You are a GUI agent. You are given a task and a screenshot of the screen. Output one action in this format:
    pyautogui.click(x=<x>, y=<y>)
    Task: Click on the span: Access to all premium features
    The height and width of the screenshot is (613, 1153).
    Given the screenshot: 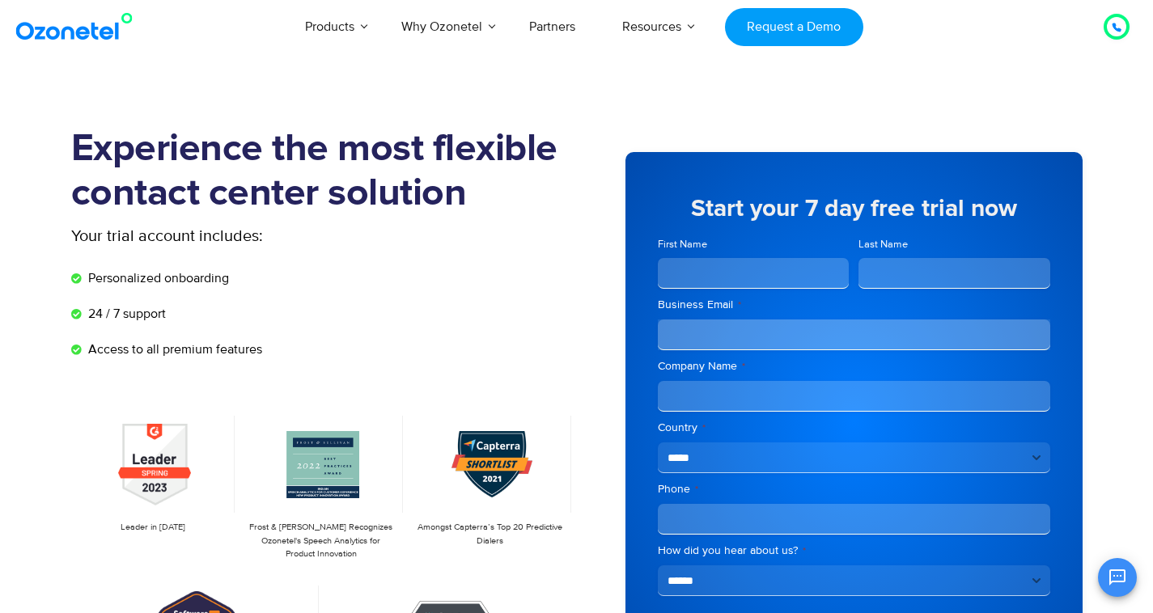 What is the action you would take?
    pyautogui.click(x=173, y=349)
    